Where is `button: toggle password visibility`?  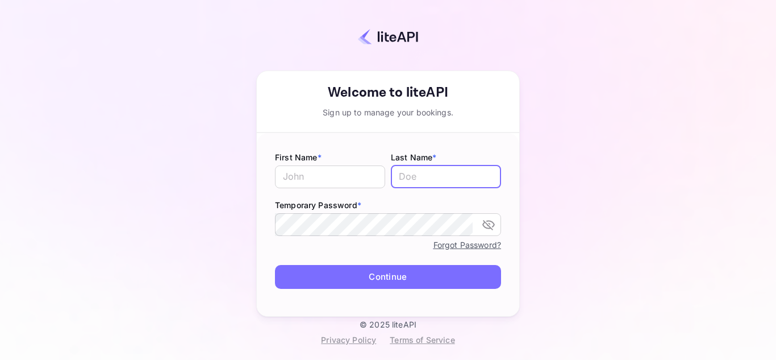
button: toggle password visibility is located at coordinates (488, 224).